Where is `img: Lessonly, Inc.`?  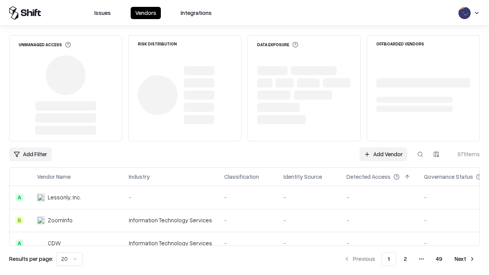 img: Lessonly, Inc. is located at coordinates (41, 198).